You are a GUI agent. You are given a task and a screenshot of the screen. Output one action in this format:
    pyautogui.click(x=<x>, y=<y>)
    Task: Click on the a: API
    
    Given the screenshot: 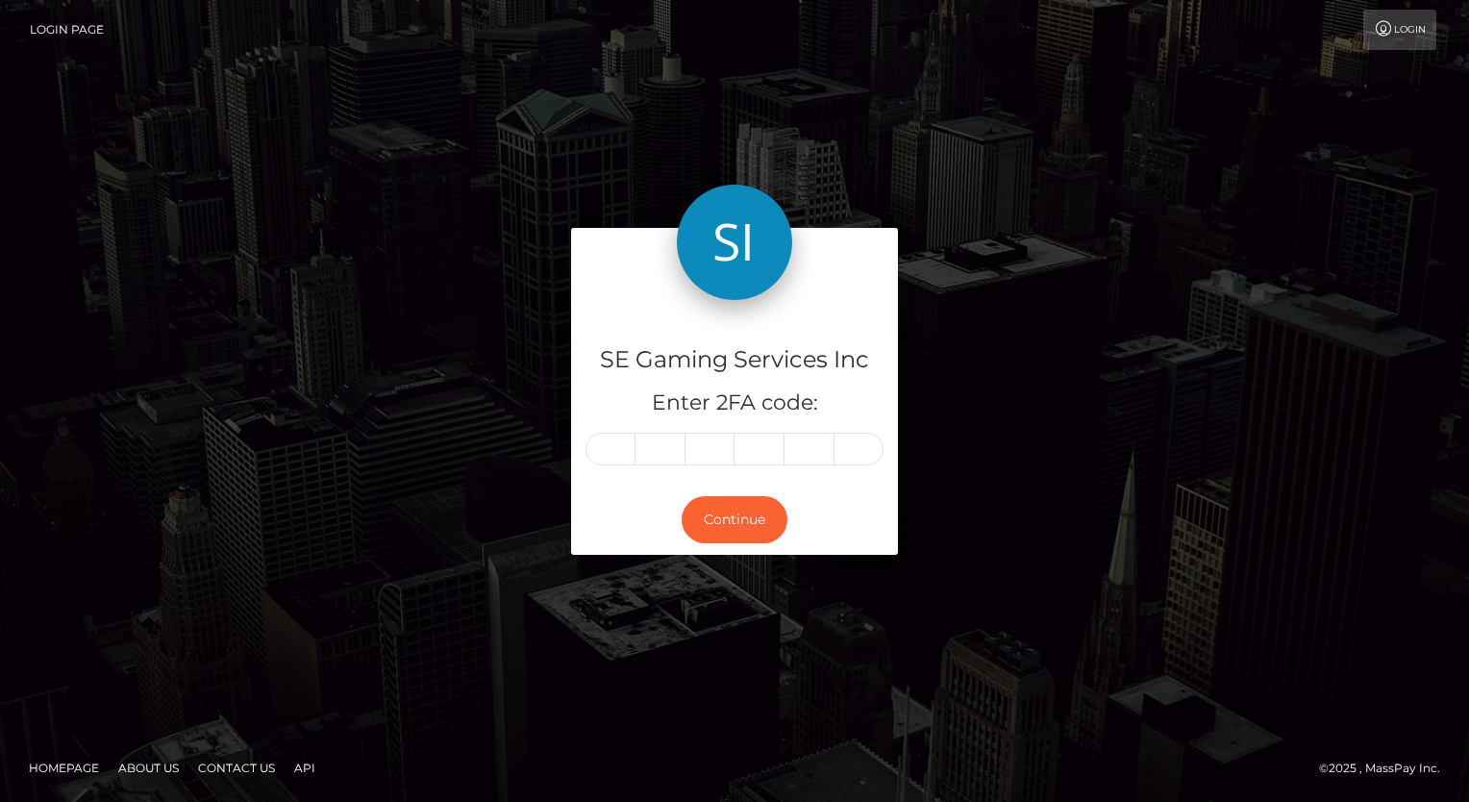 What is the action you would take?
    pyautogui.click(x=305, y=767)
    